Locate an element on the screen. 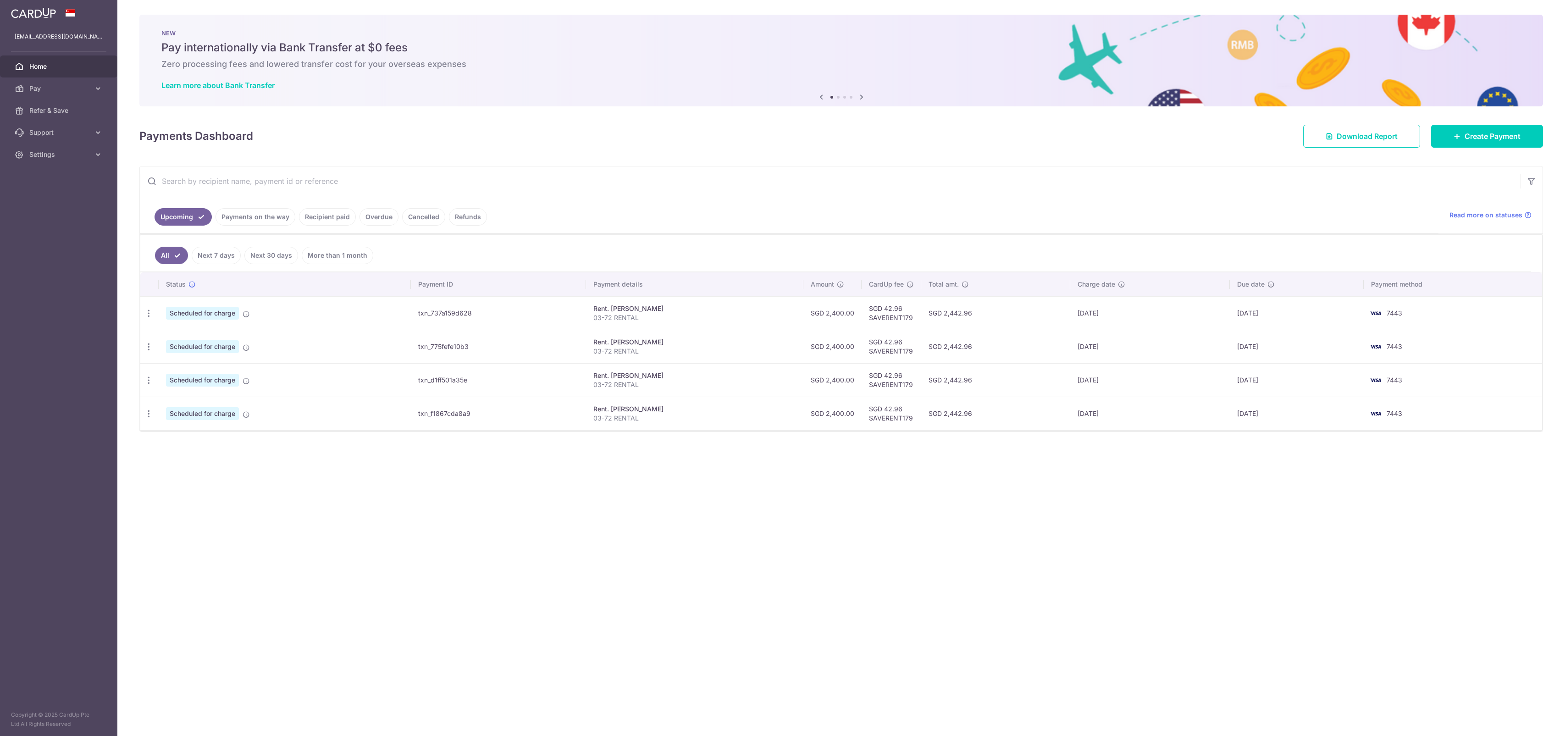  h4: Payments Dashboard is located at coordinates (196, 136).